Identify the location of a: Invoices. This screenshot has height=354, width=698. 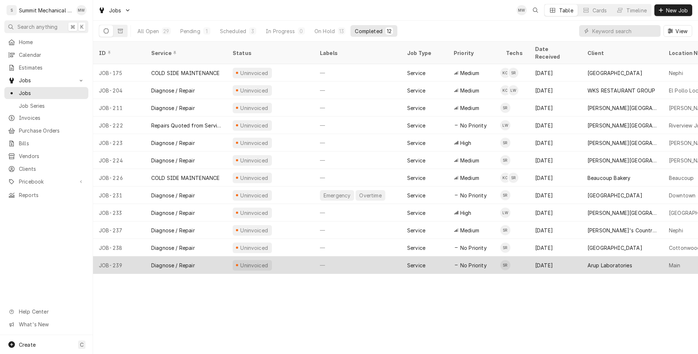
(46, 117).